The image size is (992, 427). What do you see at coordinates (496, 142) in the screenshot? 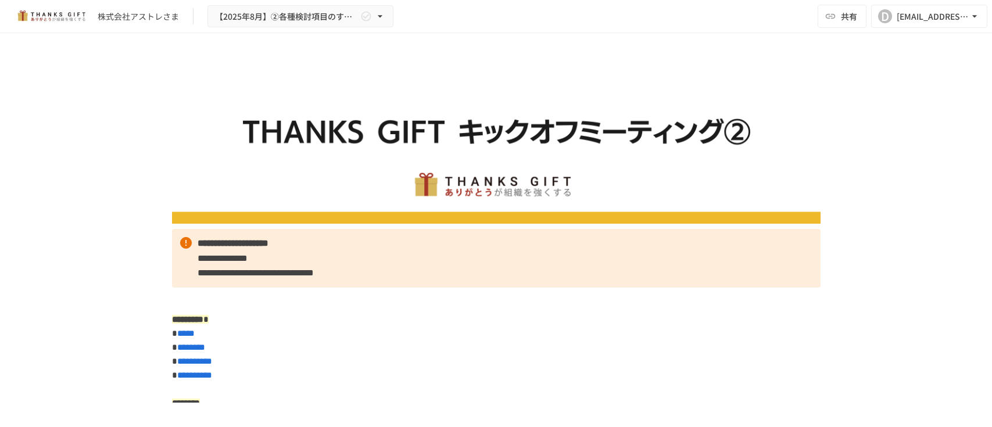
I see `img: DQqB4zCuRvHwOxrHXRba0Qwl6GF0LhVVkzBhhMhROoq` at bounding box center [496, 142].